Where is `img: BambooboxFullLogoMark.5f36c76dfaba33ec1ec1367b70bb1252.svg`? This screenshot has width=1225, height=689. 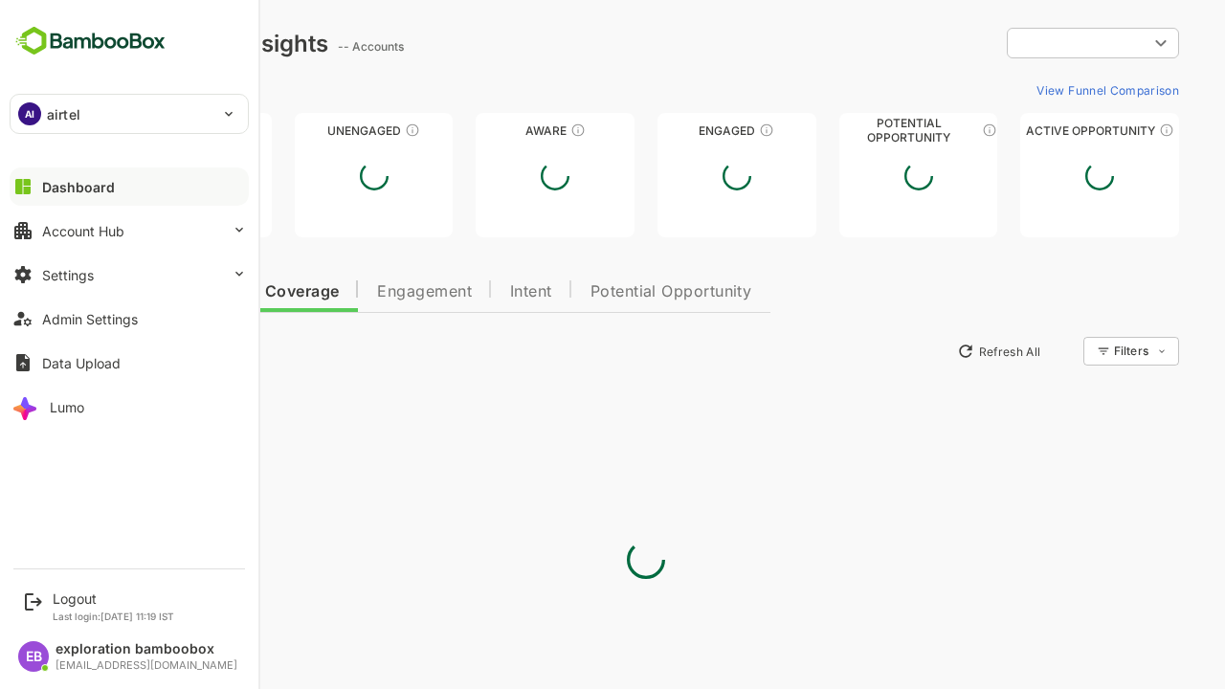
img: BambooboxFullLogoMark.5f36c76dfaba33ec1ec1367b70bb1252.svg is located at coordinates (90, 41).